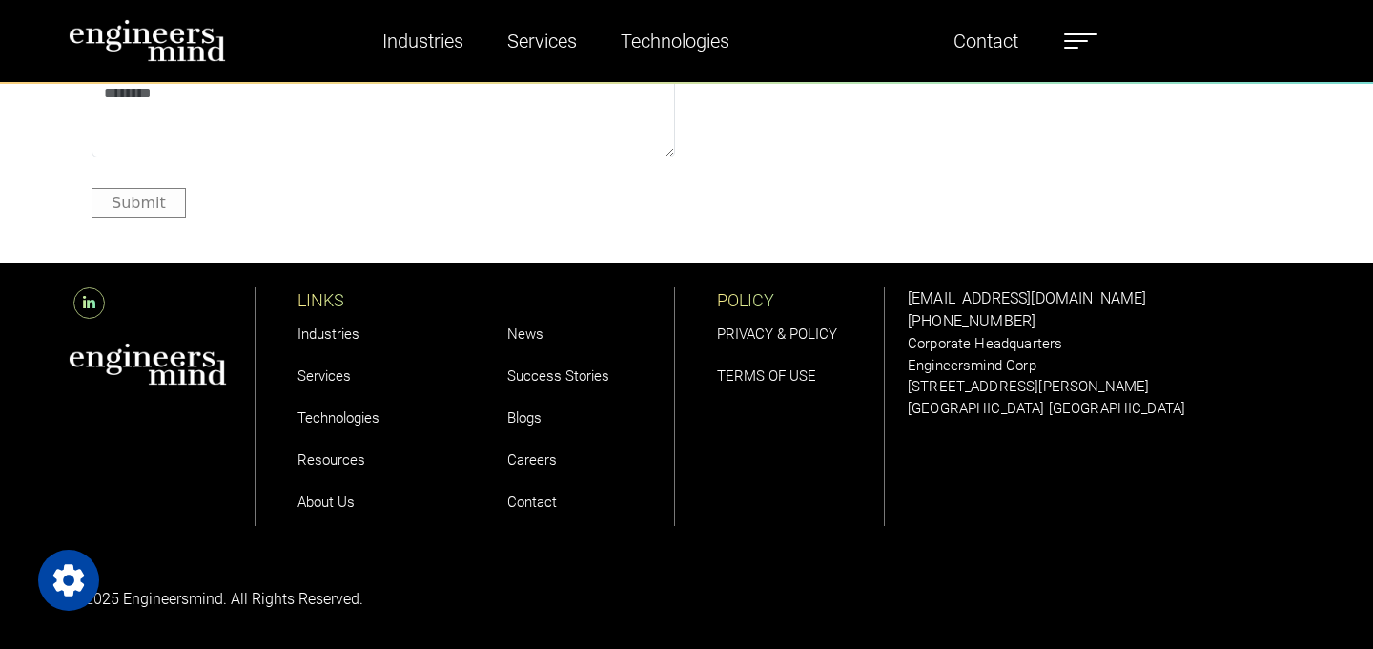 This screenshot has height=649, width=1373. I want to click on a: Success Stories, so click(558, 376).